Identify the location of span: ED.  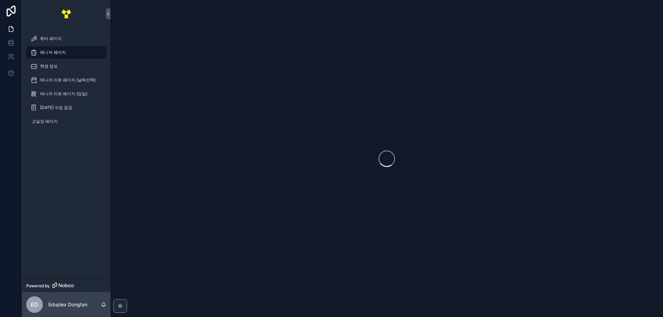
(35, 305).